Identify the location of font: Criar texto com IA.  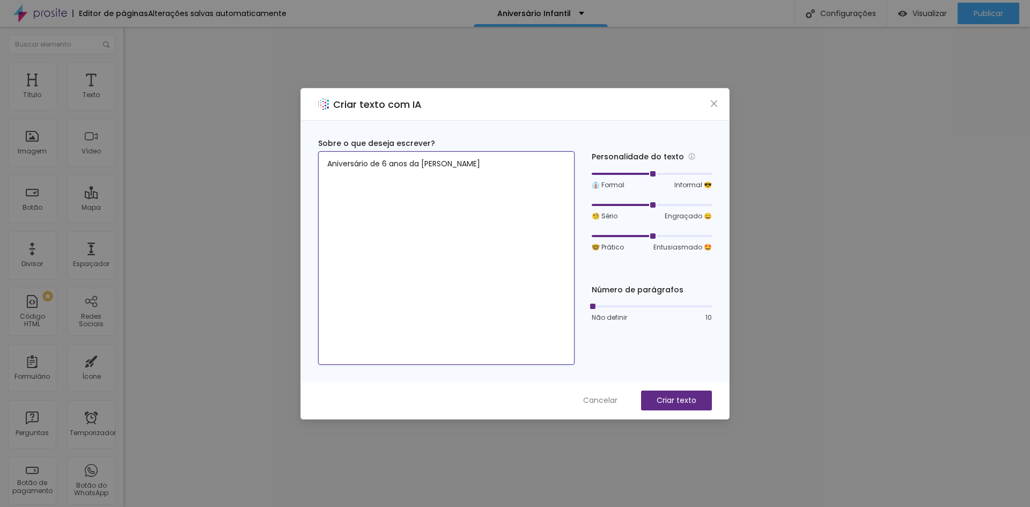
(377, 104).